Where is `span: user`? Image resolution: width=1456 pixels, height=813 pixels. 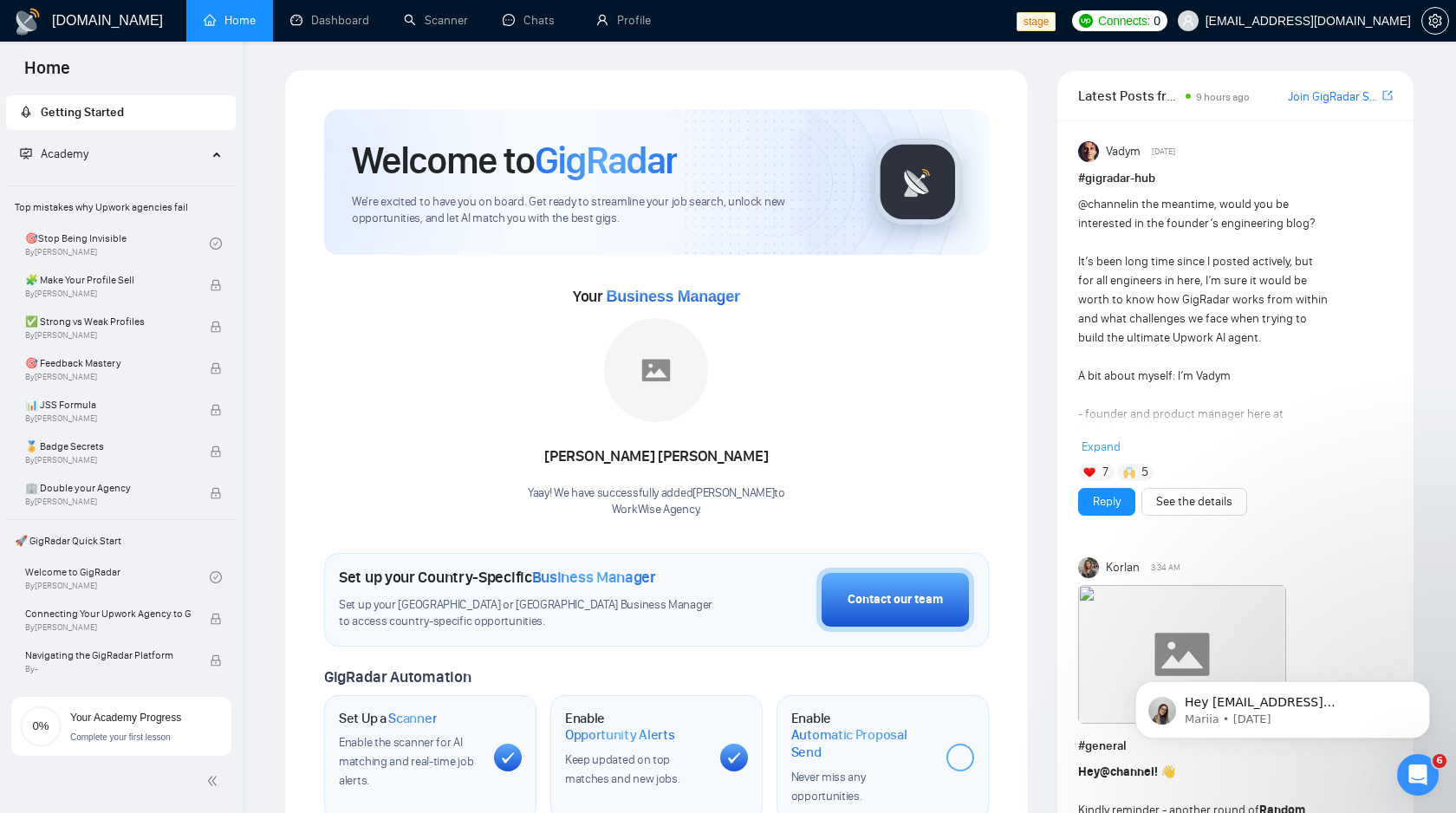
span: user is located at coordinates (1189, 21).